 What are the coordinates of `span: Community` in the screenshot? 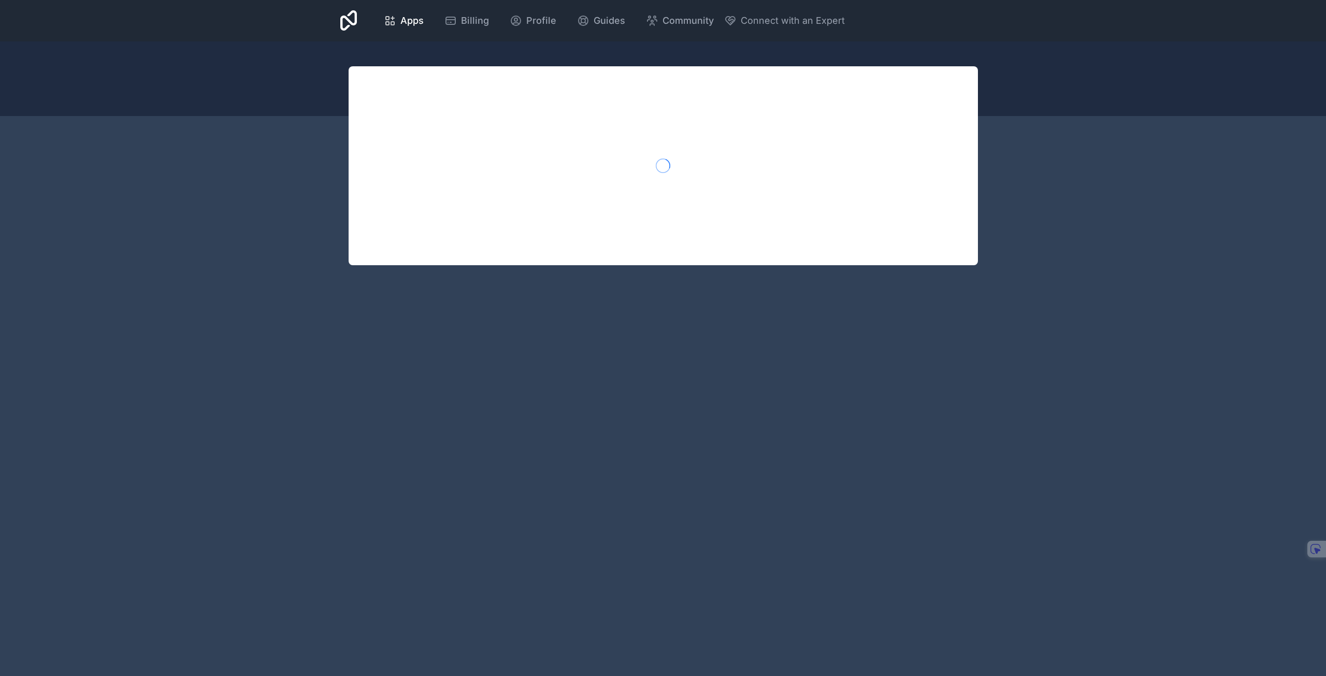 It's located at (688, 21).